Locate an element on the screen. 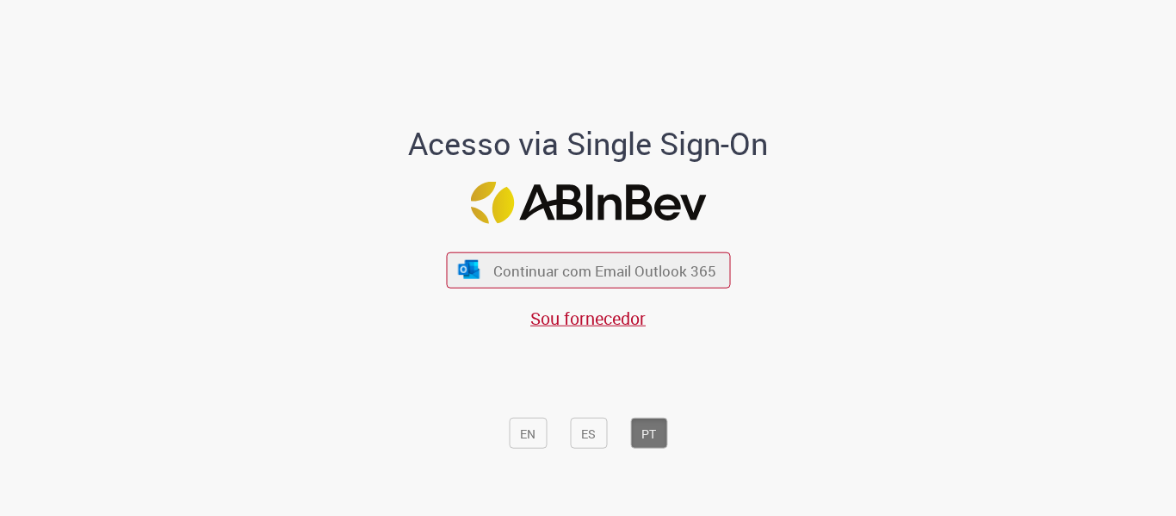 The image size is (1176, 516). button: PT is located at coordinates (648, 433).